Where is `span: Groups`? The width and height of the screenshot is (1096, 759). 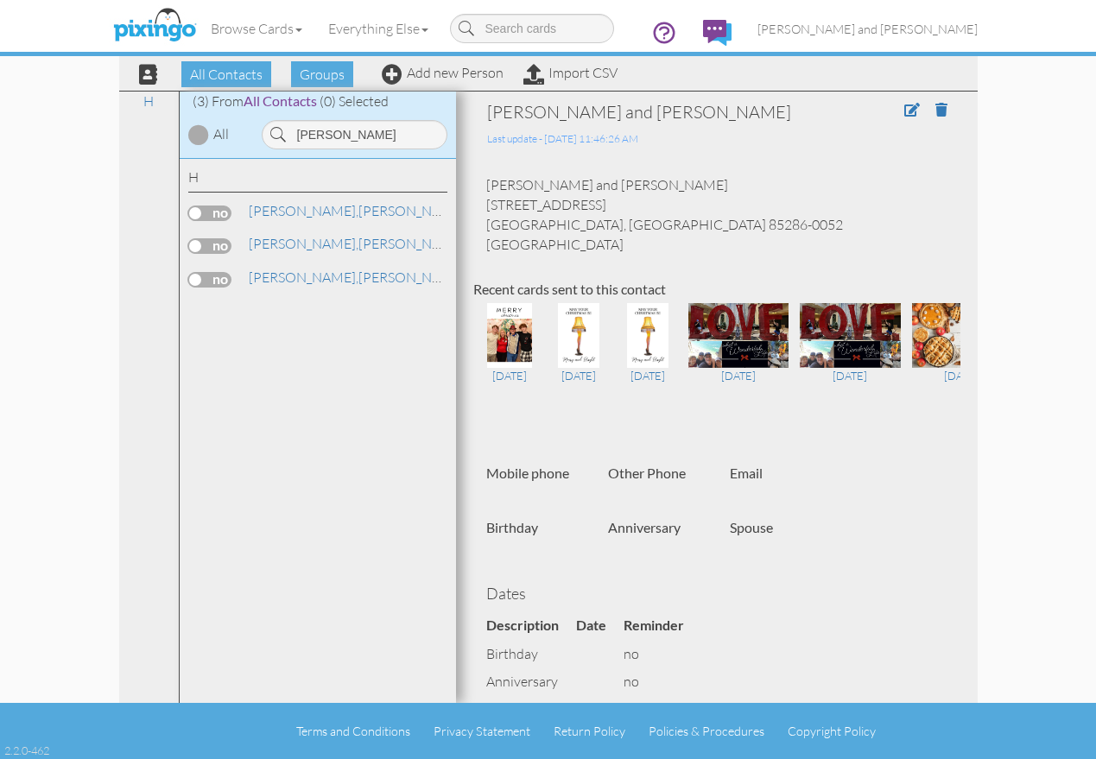
span: Groups is located at coordinates (322, 74).